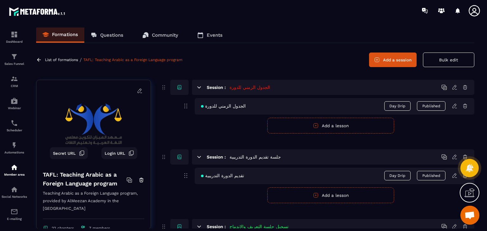 This screenshot has width=487, height=231. Describe the element at coordinates (133, 60) in the screenshot. I see `a: TAFL: Teaching Arabic as a Foreign Language program` at that location.